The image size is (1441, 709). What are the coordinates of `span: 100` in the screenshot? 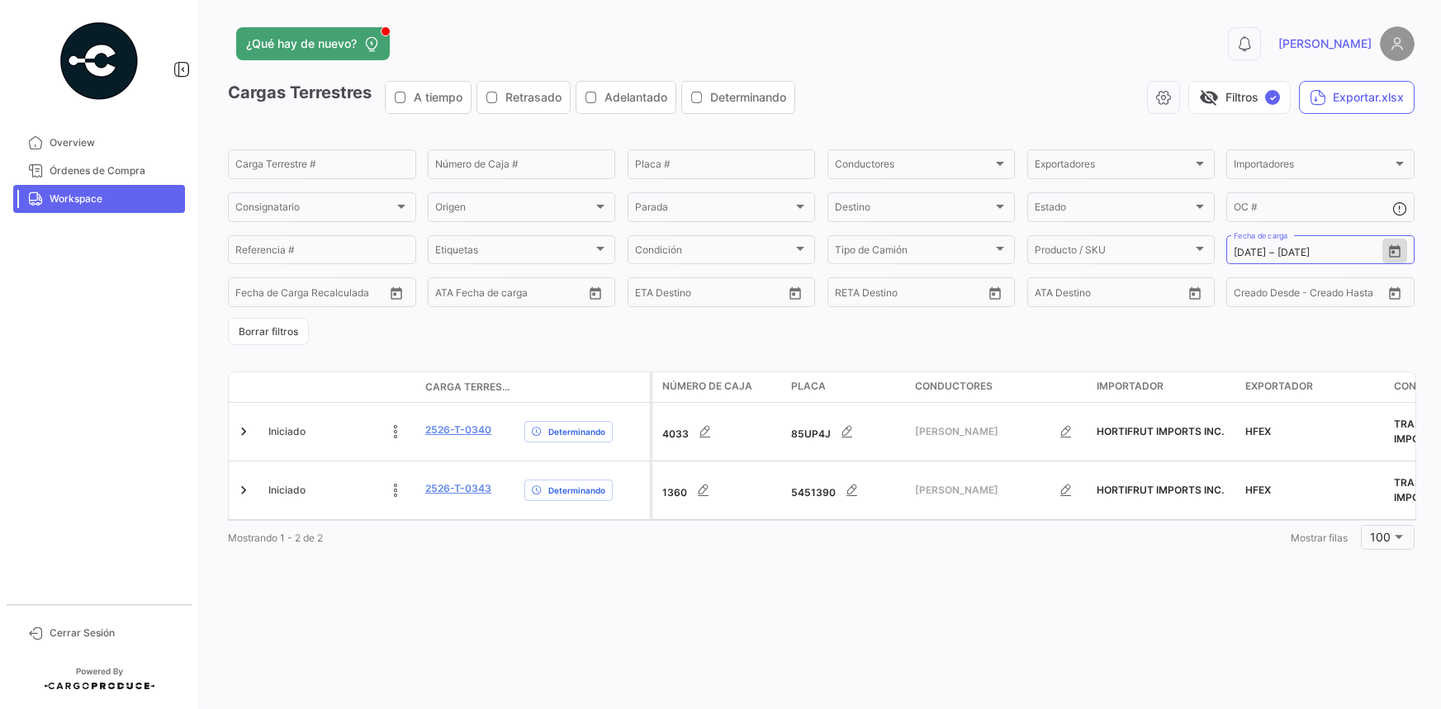 It's located at (1380, 537).